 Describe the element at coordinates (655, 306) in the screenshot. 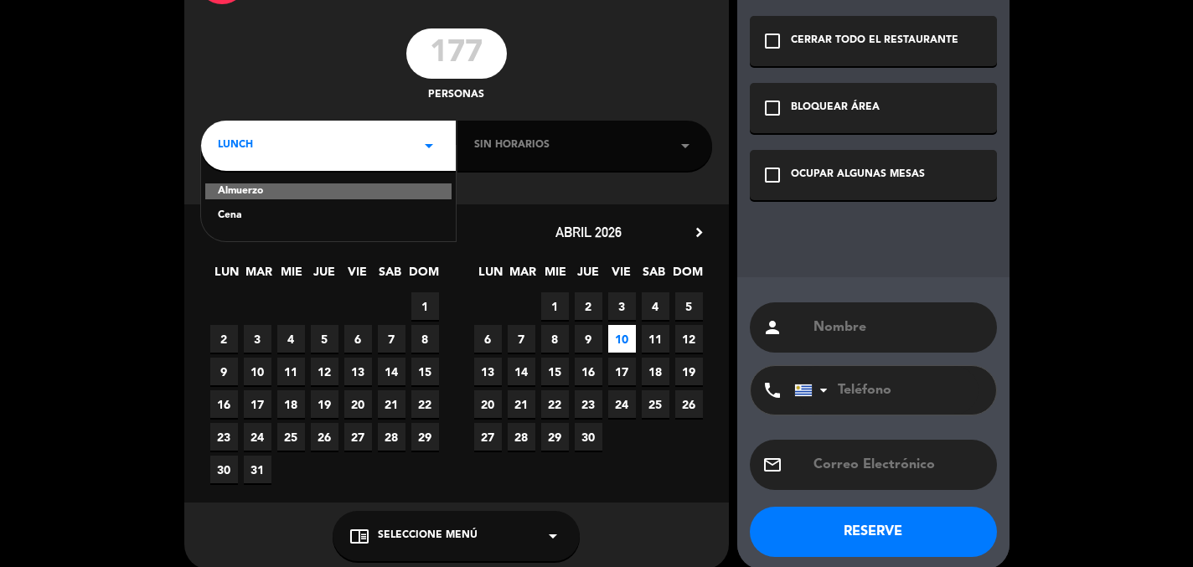

I see `span: 4` at that location.